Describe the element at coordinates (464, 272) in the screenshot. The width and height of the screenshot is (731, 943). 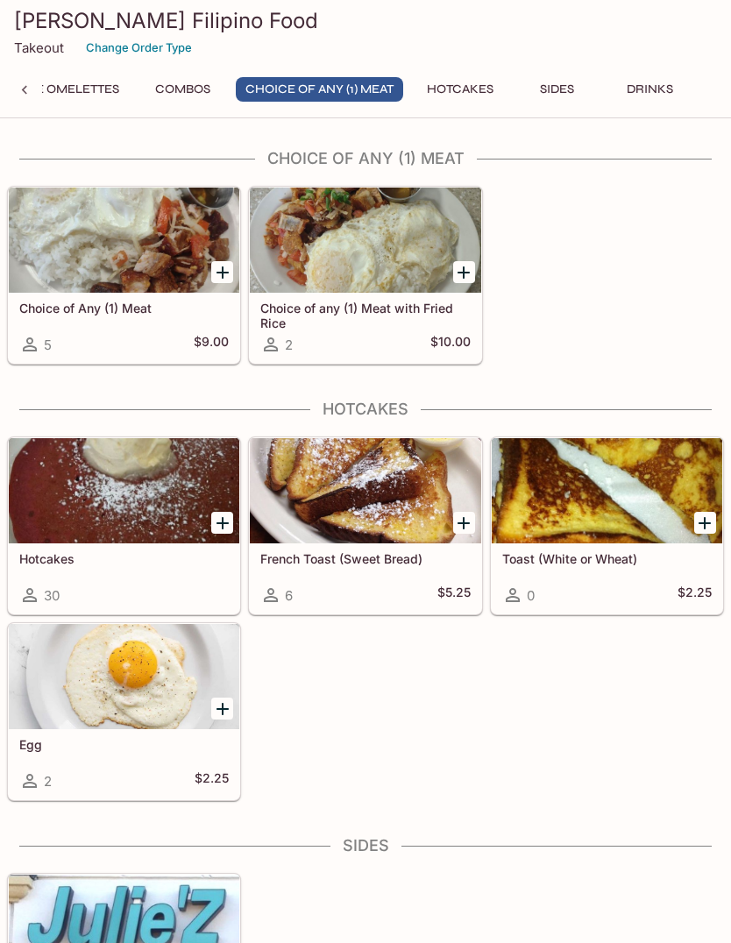
I see `button: Add Choice of any (1) Meat with Fried Rice` at that location.